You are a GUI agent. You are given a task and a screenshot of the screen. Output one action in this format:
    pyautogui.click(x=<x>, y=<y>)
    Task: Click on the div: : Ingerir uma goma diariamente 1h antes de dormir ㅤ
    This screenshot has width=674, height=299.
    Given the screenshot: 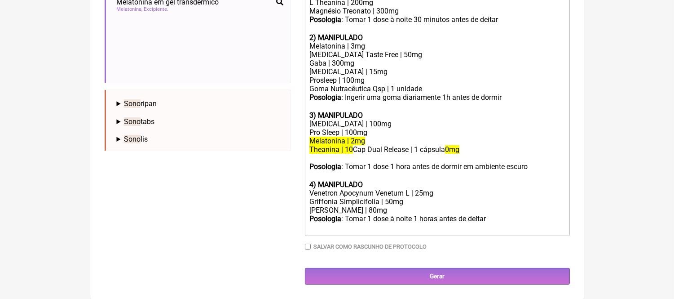 What is the action you would take?
    pyautogui.click(x=437, y=102)
    